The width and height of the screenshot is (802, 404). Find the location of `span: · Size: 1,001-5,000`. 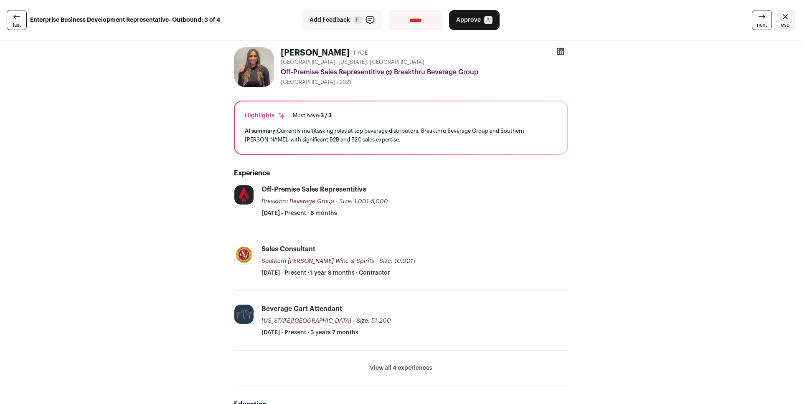

span: · Size: 1,001-5,000 is located at coordinates (362, 202).